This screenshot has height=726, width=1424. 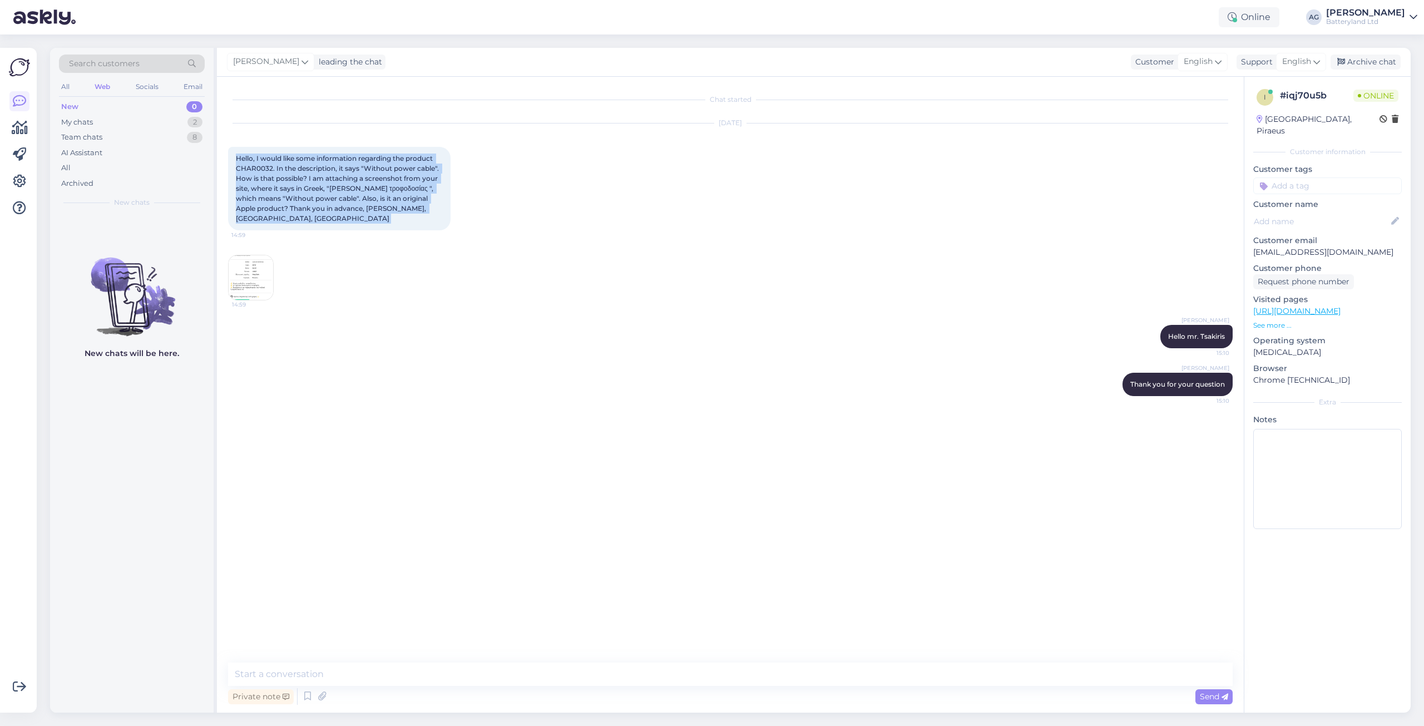 What do you see at coordinates (132, 202) in the screenshot?
I see `span: New chats` at bounding box center [132, 202].